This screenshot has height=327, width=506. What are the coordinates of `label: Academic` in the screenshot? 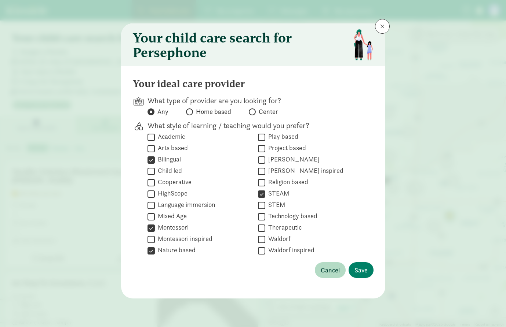 It's located at (170, 137).